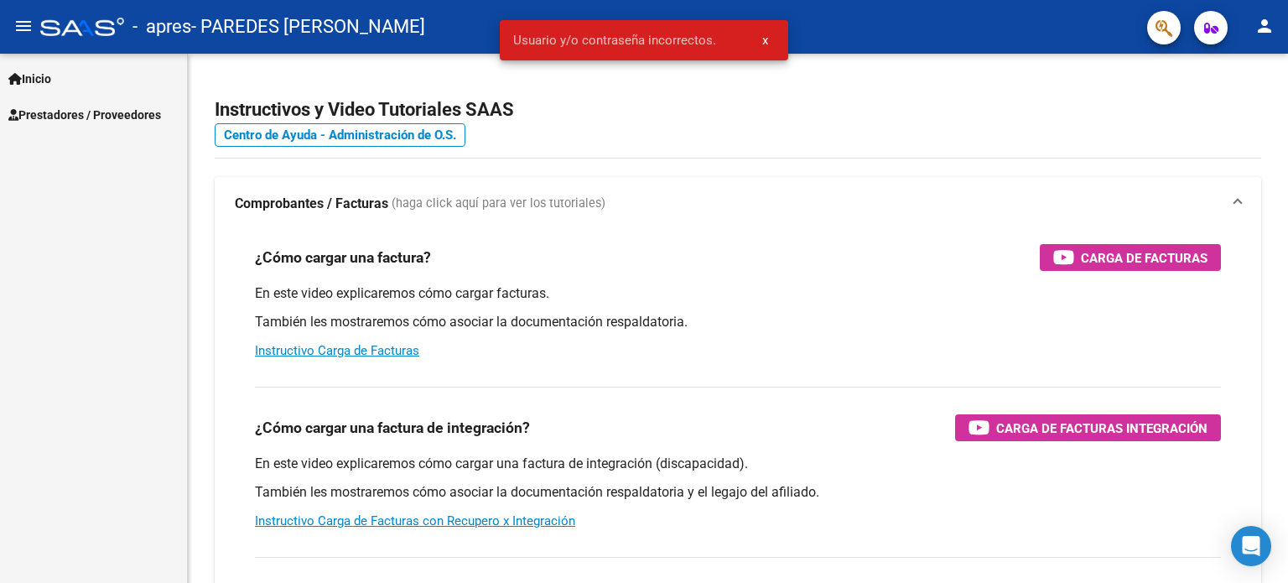 The image size is (1288, 583). Describe the element at coordinates (415, 521) in the screenshot. I see `a: Instructivo Carga de Facturas con Recupero x Integración` at that location.